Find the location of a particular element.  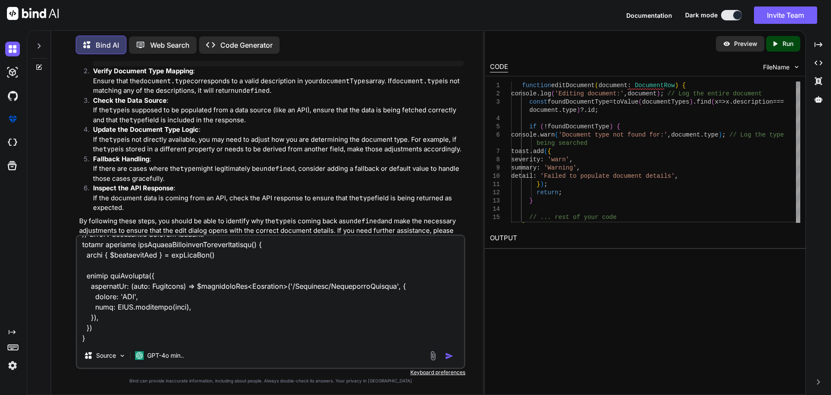

span: Dark mode is located at coordinates (702, 15).